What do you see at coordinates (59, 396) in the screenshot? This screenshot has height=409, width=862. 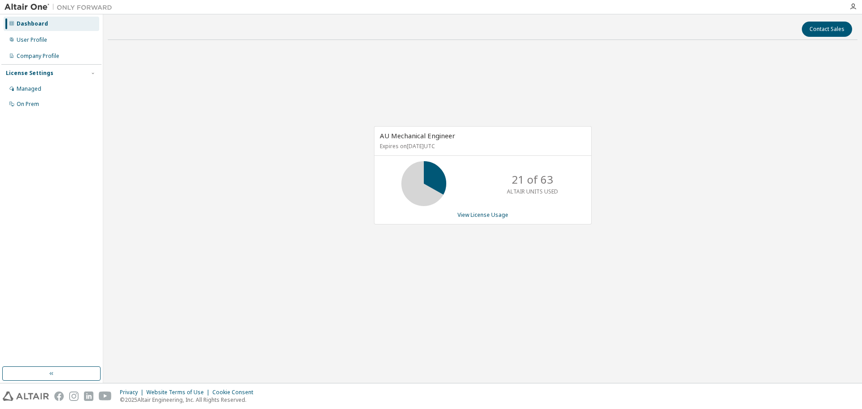 I see `img: facebook.svg` at bounding box center [59, 396].